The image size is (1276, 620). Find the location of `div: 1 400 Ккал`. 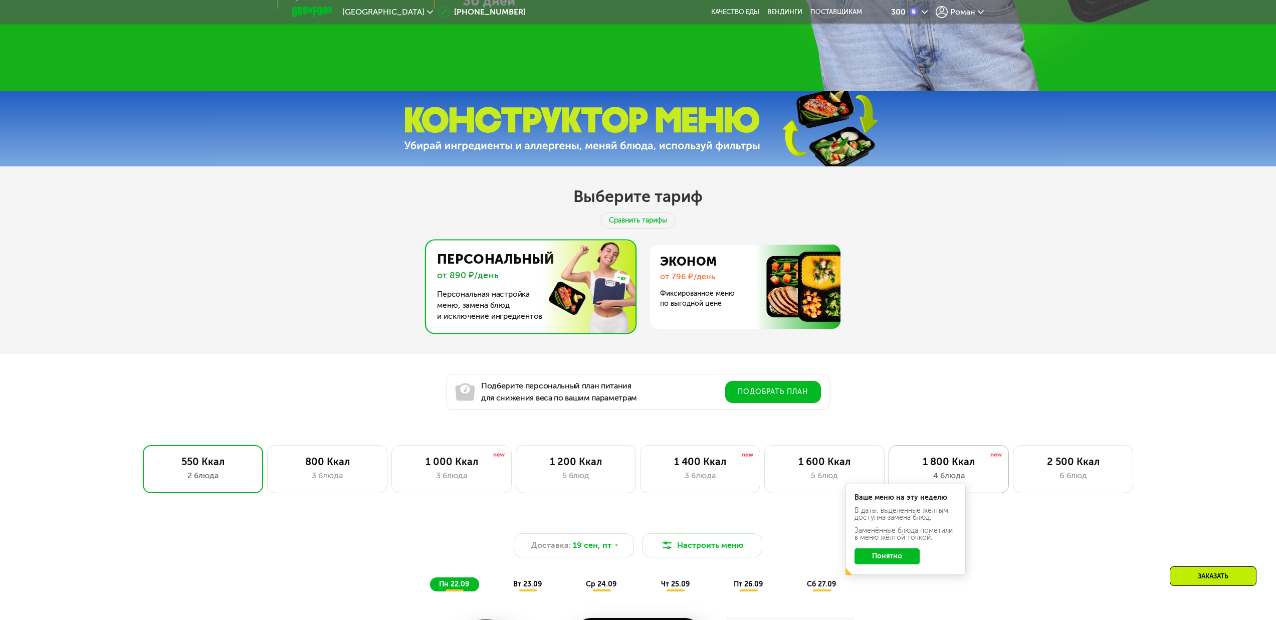

div: 1 400 Ккал is located at coordinates (700, 461).